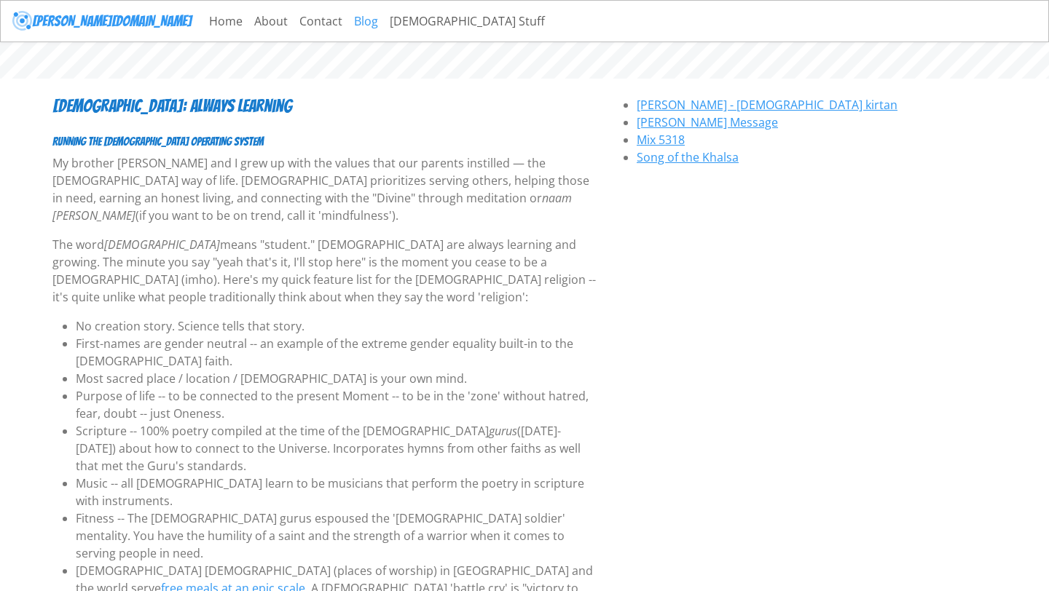 The image size is (1049, 591). I want to click on li: First-names are gender neutral -- an example of the extreme gender equality built-in to the [DEMO..., so click(336, 352).